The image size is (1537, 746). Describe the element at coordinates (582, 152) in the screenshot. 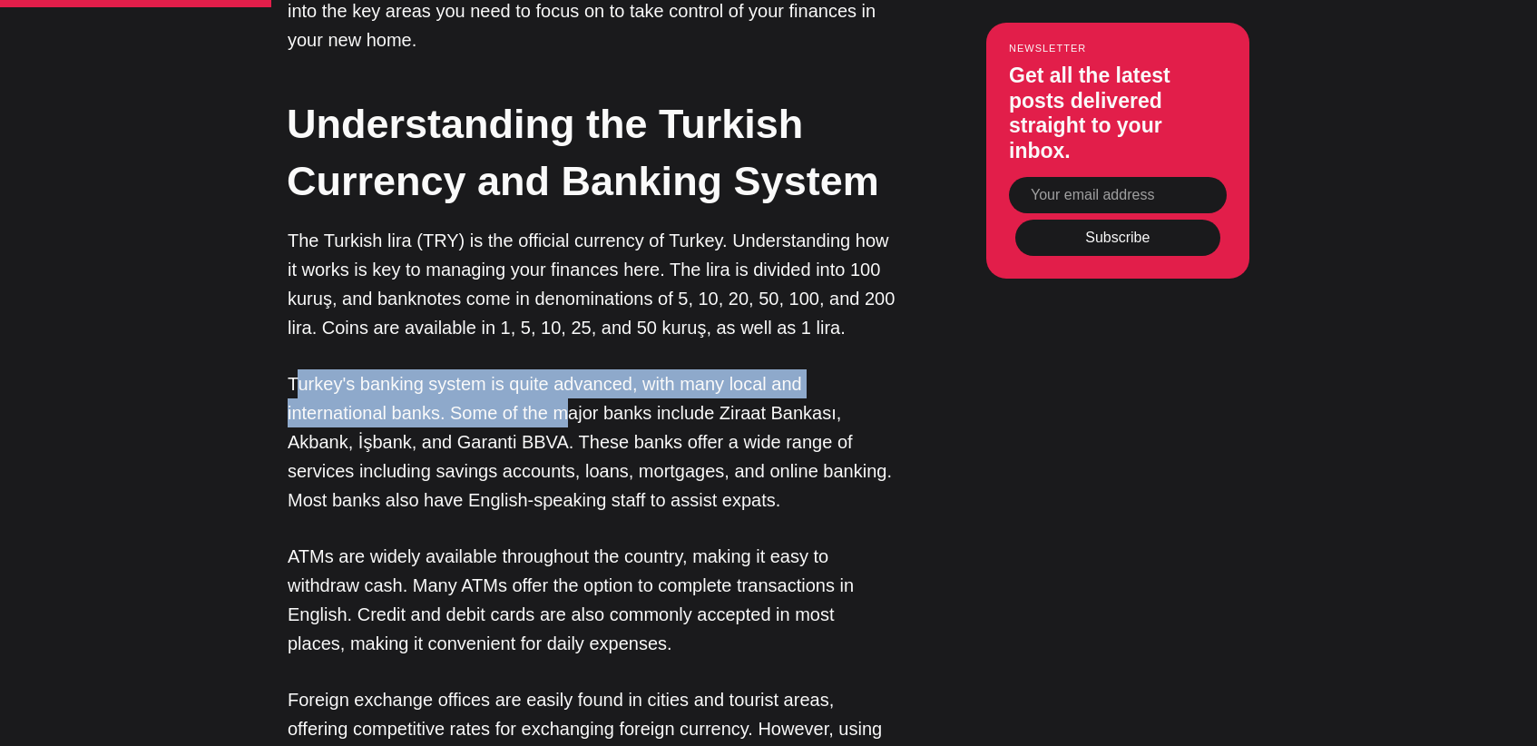

I see `strong: Understanding the Turkish Currency and Banking System` at that location.